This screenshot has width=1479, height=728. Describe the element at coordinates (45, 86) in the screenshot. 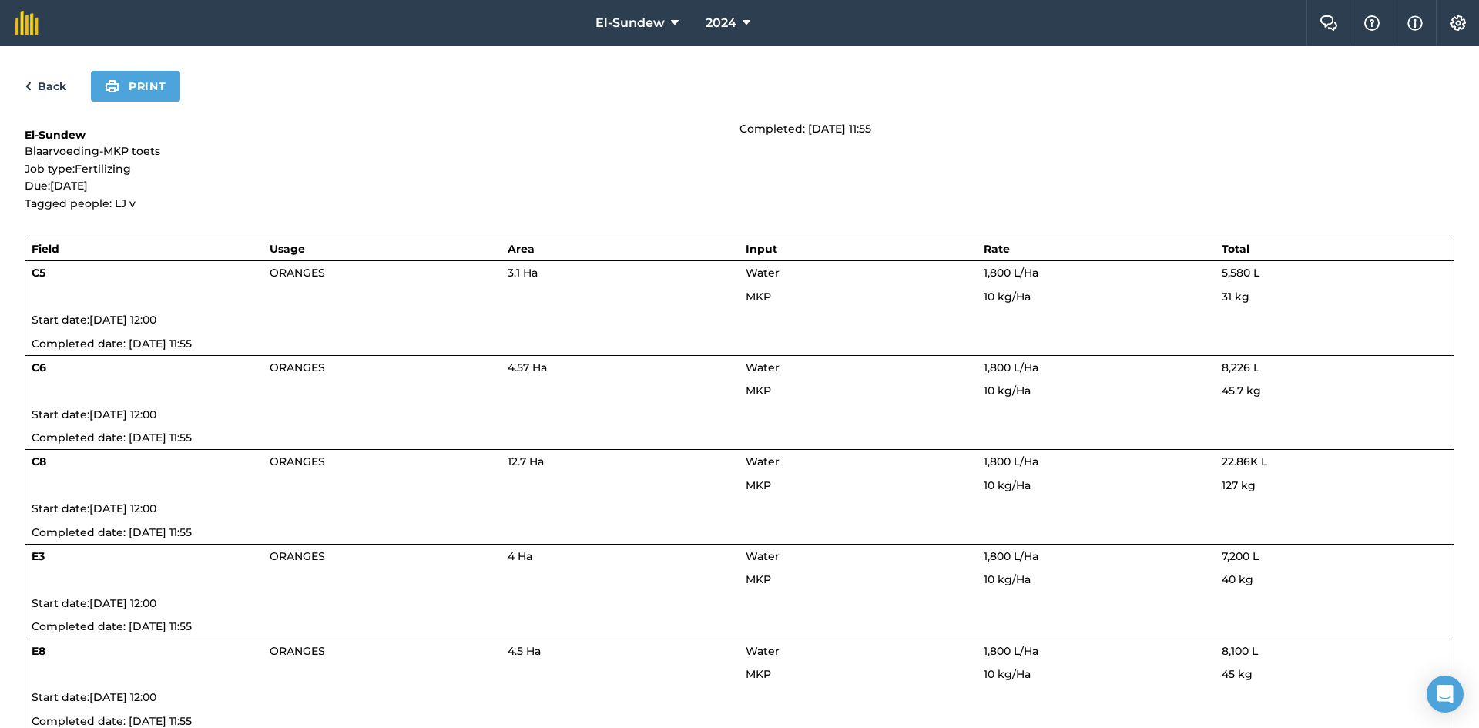

I see `a: Back` at that location.